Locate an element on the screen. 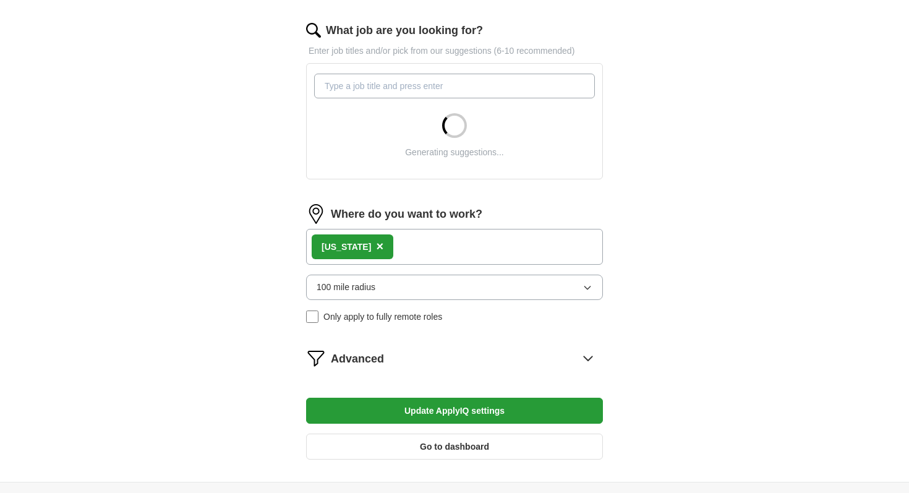 This screenshot has width=909, height=493. span: 100 mile radius is located at coordinates (346, 287).